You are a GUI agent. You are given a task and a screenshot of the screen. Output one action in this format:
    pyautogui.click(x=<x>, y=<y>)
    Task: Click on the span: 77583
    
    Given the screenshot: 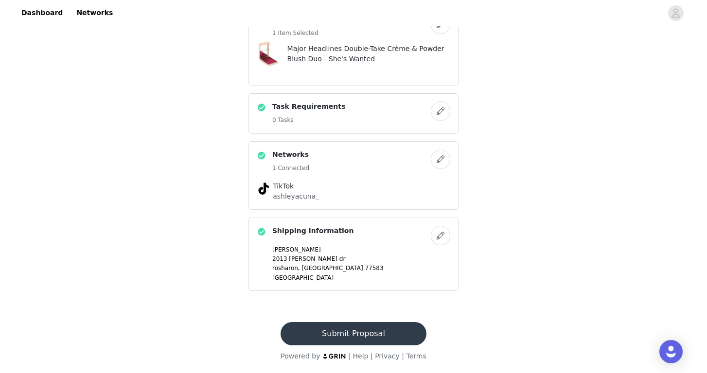 What is the action you would take?
    pyautogui.click(x=374, y=268)
    